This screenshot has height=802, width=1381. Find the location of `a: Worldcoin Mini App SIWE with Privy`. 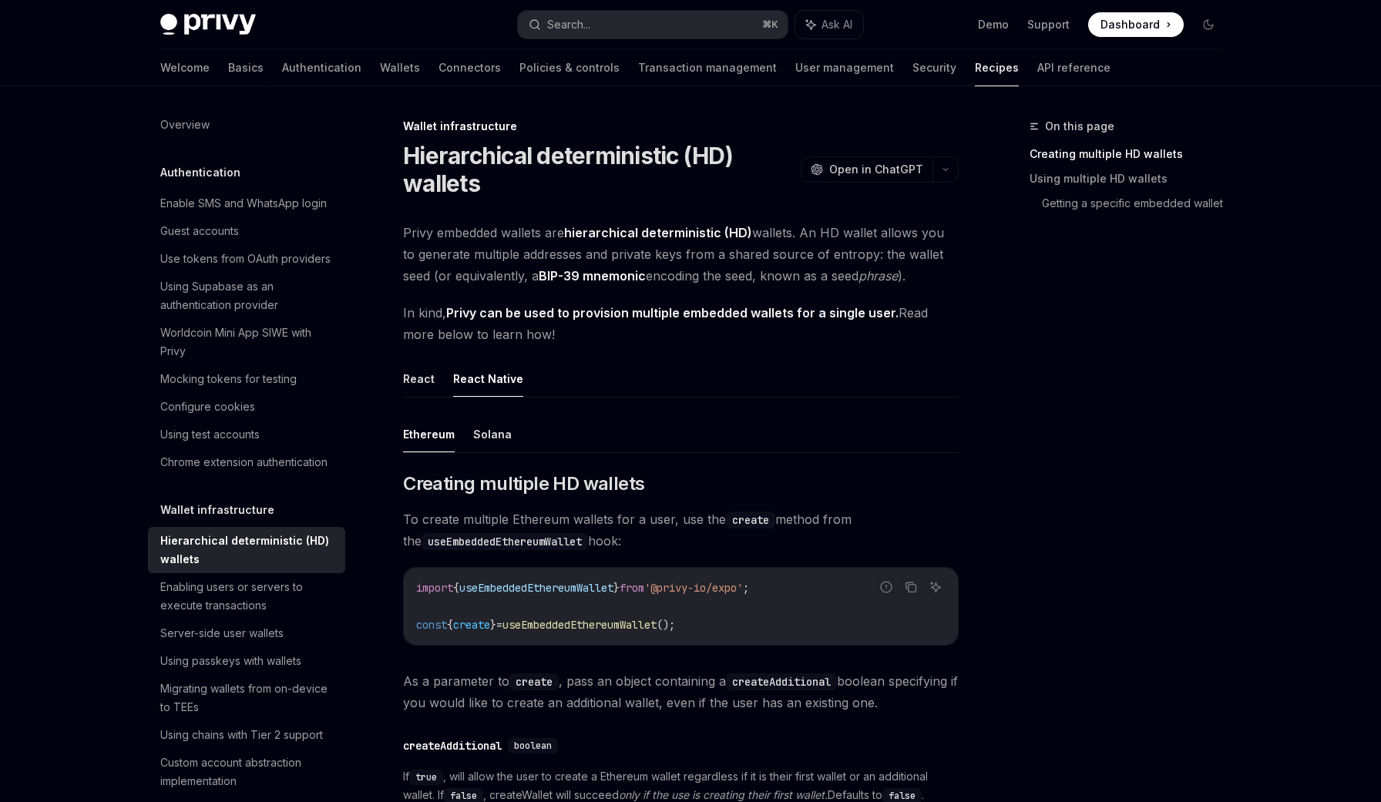

a: Worldcoin Mini App SIWE with Privy is located at coordinates (247, 342).